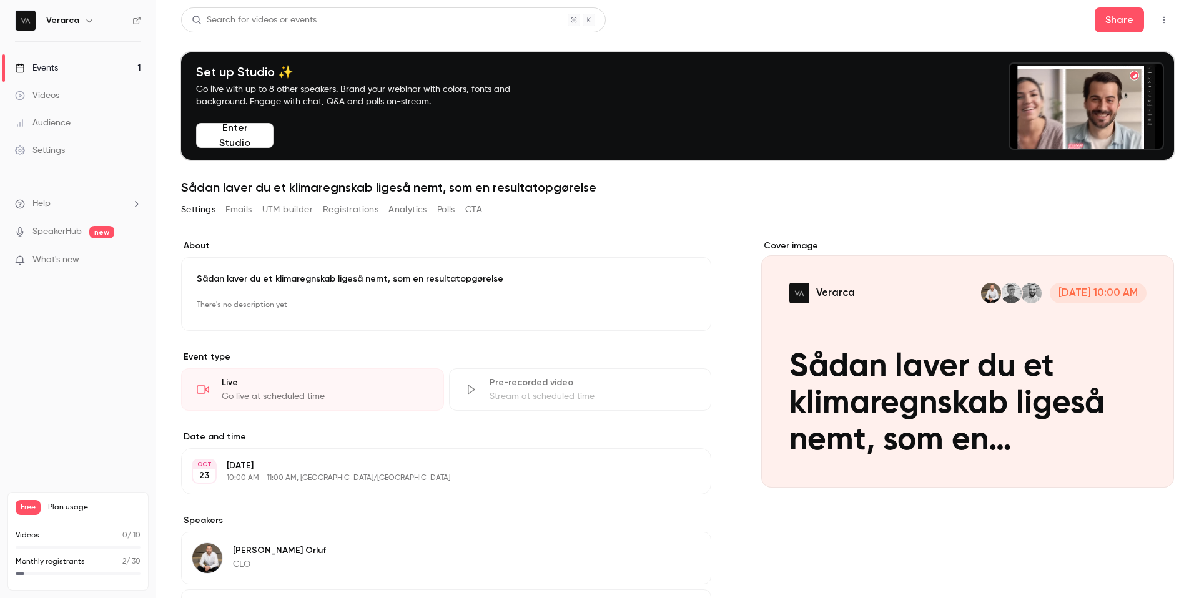 The height and width of the screenshot is (598, 1199). I want to click on div: Videos, so click(37, 96).